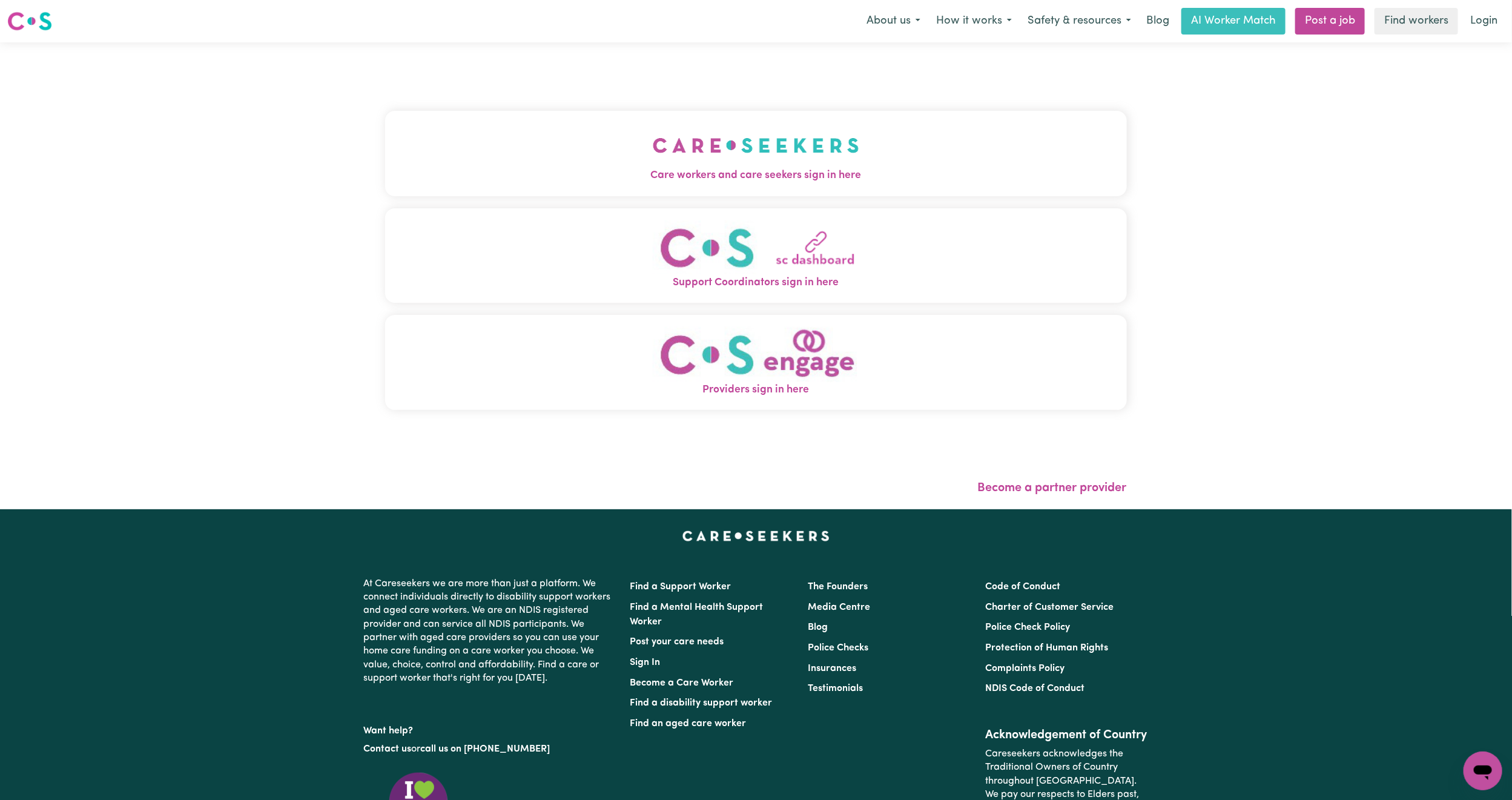 Image resolution: width=1512 pixels, height=800 pixels. Describe the element at coordinates (756, 153) in the screenshot. I see `button: Care workers and care seekers sign in here` at that location.